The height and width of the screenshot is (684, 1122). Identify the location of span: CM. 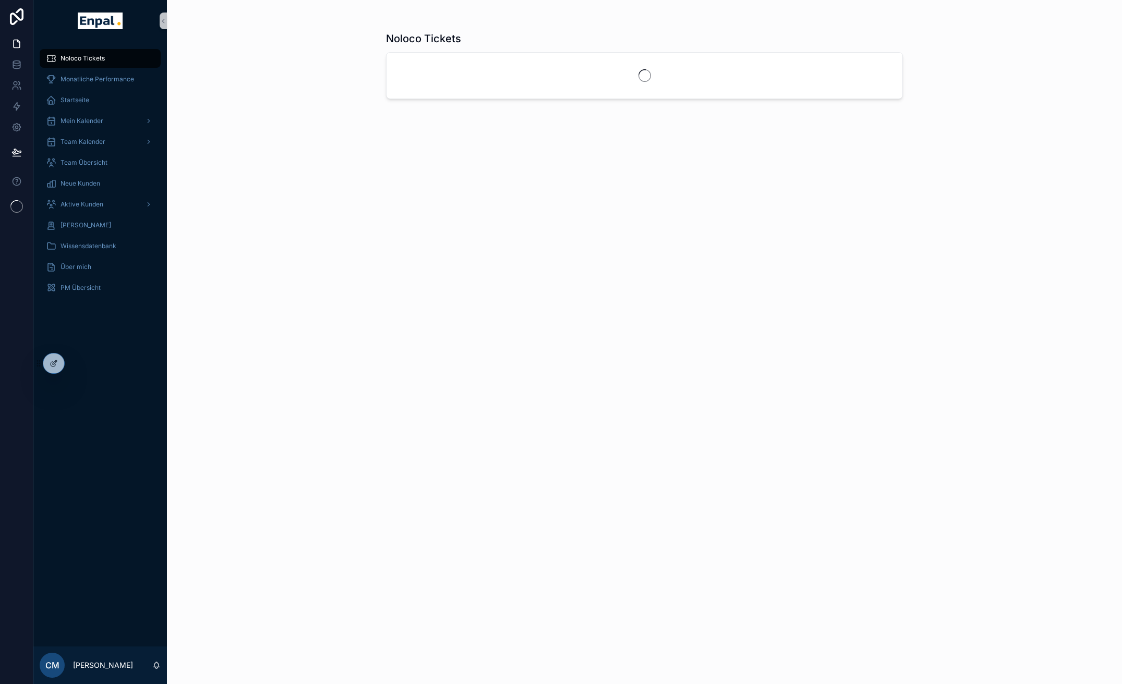
(52, 665).